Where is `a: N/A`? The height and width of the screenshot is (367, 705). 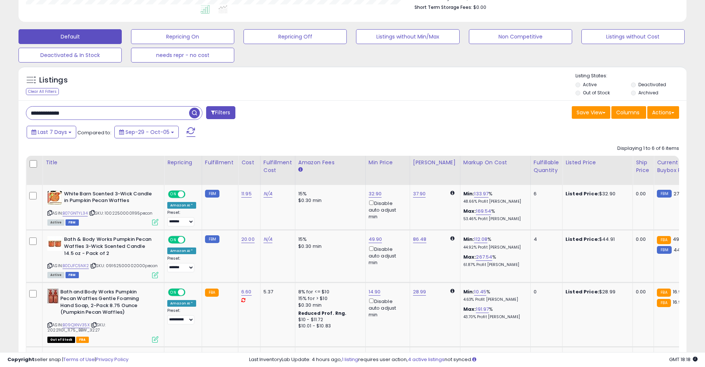
a: N/A is located at coordinates (268, 194).